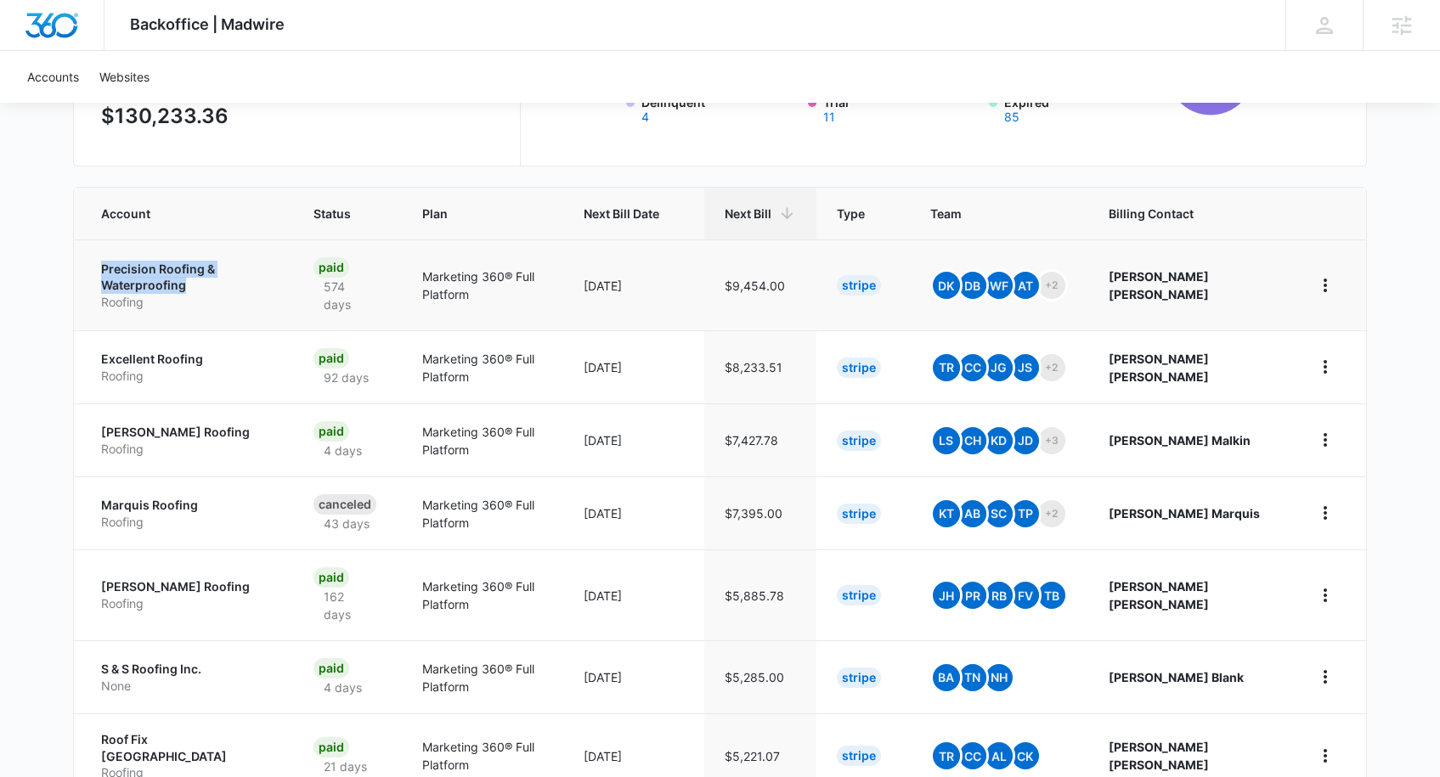 This screenshot has width=1440, height=777. What do you see at coordinates (1025, 368) in the screenshot?
I see `span: JS` at bounding box center [1025, 368].